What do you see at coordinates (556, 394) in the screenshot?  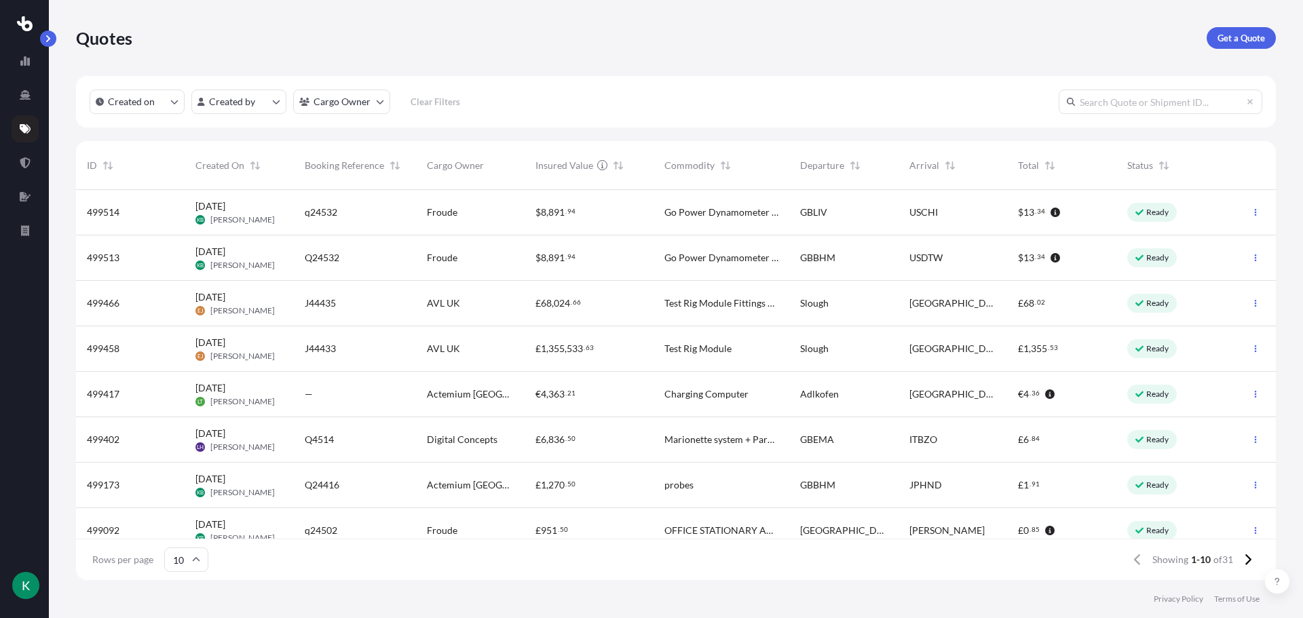 I see `span: 363` at bounding box center [556, 394].